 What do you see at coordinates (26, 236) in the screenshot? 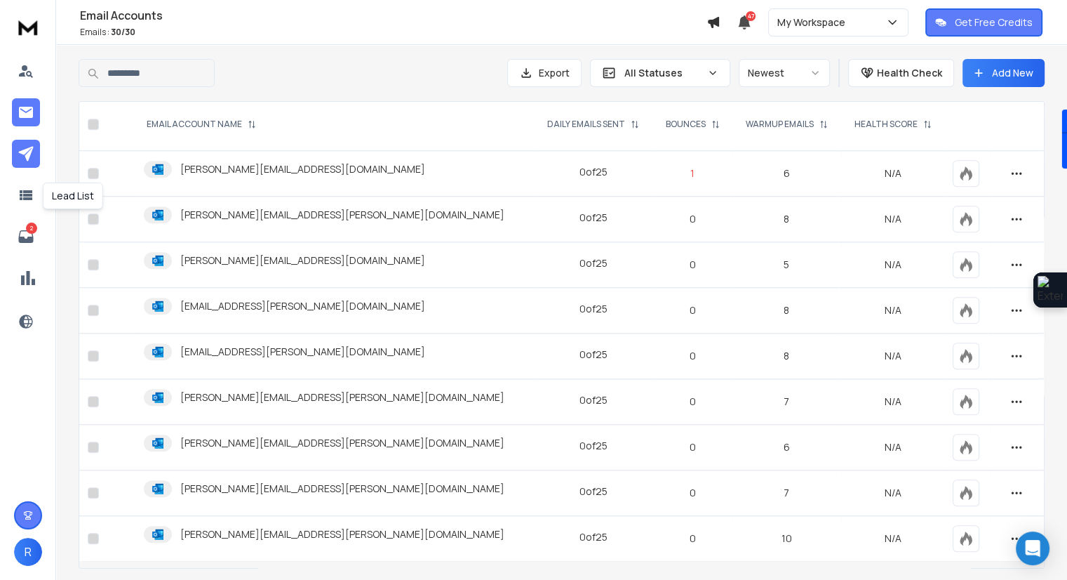
I see `a: 2` at bounding box center [26, 236].